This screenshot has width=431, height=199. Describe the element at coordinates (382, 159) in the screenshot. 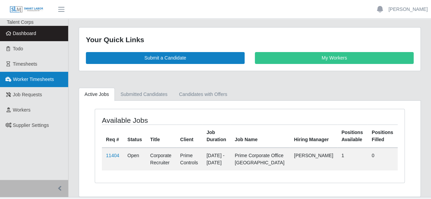

I see `td: 0` at that location.